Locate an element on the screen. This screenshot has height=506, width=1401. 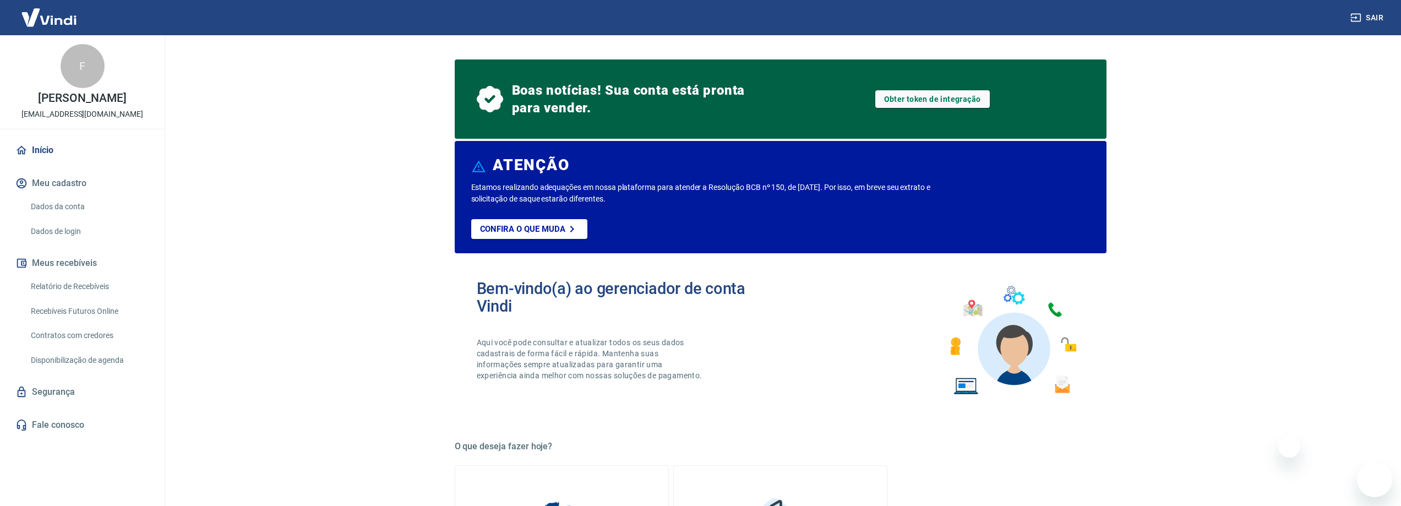
img: Imagem de um avatar masculino com diversos icones exemplificando as funcionalidades do gerenciado... is located at coordinates (1012, 340).